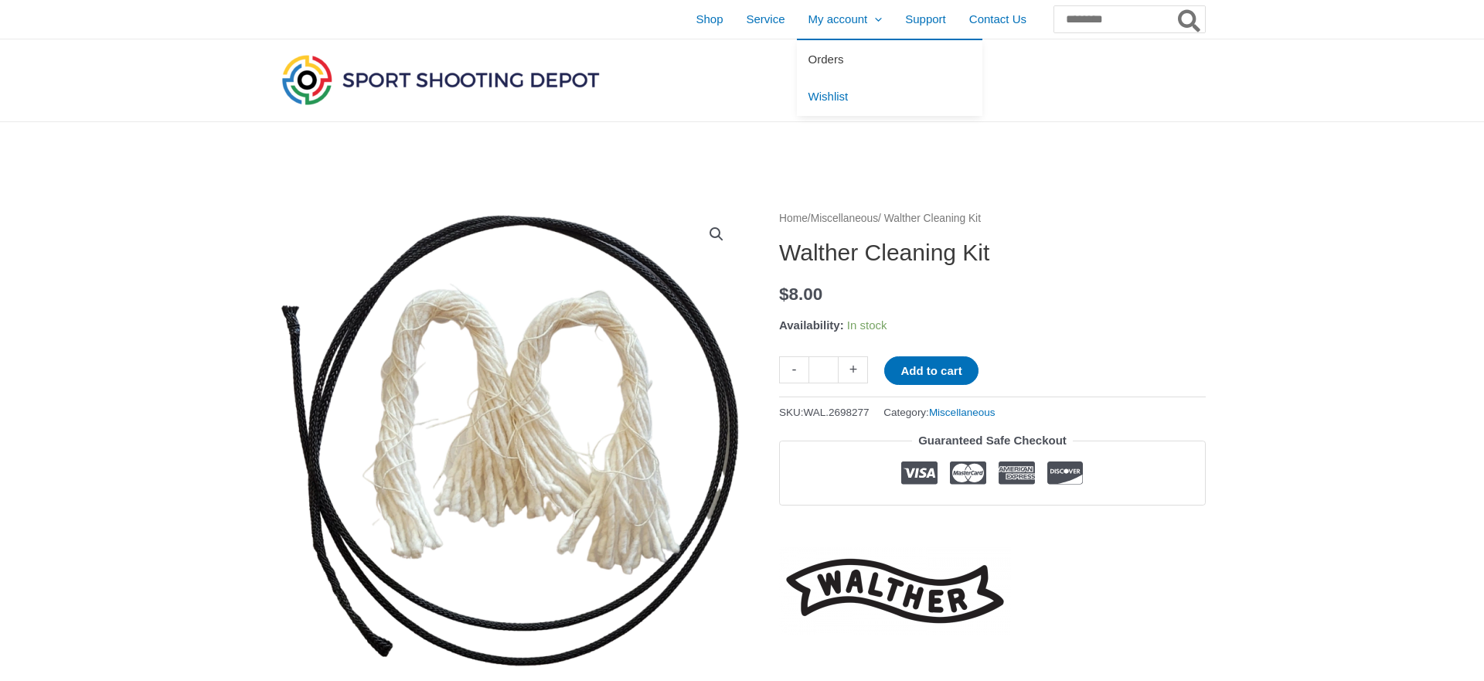 This screenshot has width=1484, height=681. What do you see at coordinates (931, 370) in the screenshot?
I see `button: Add to cart` at bounding box center [931, 370].